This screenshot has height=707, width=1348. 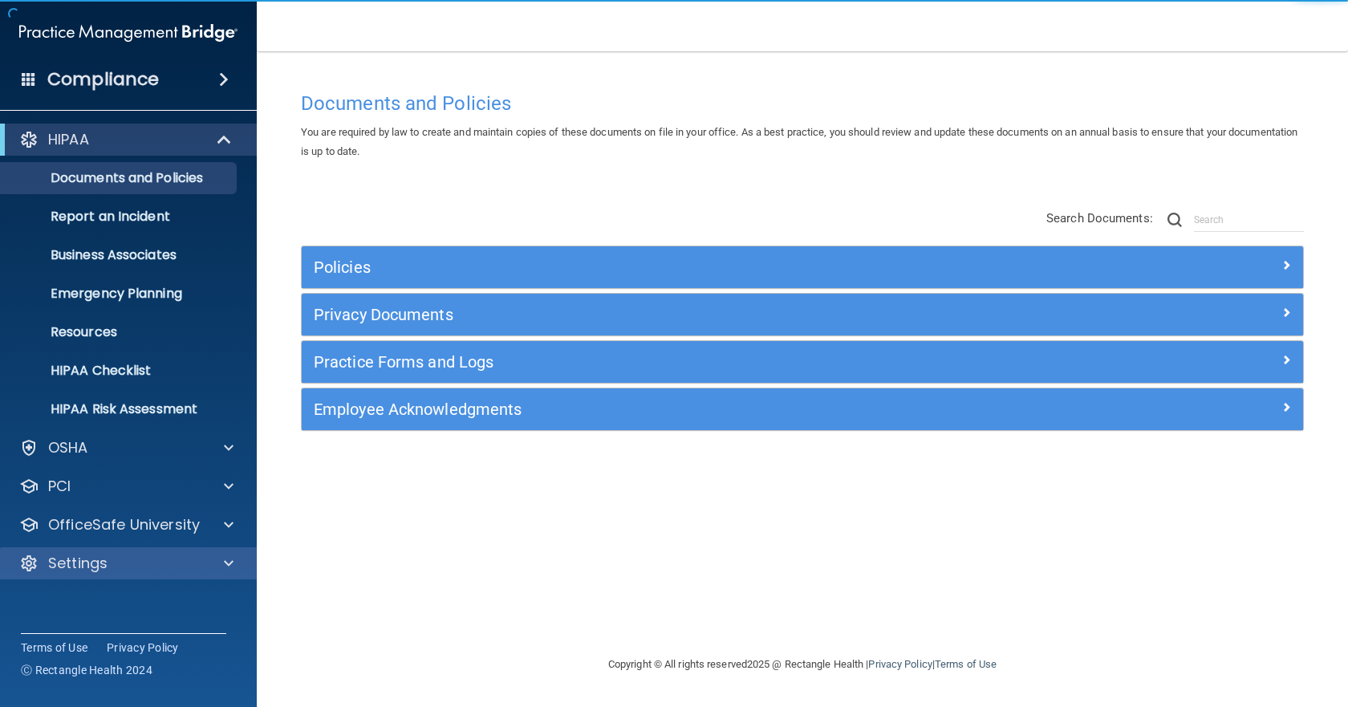 I want to click on h5: Practice Forms and Logs, so click(x=677, y=362).